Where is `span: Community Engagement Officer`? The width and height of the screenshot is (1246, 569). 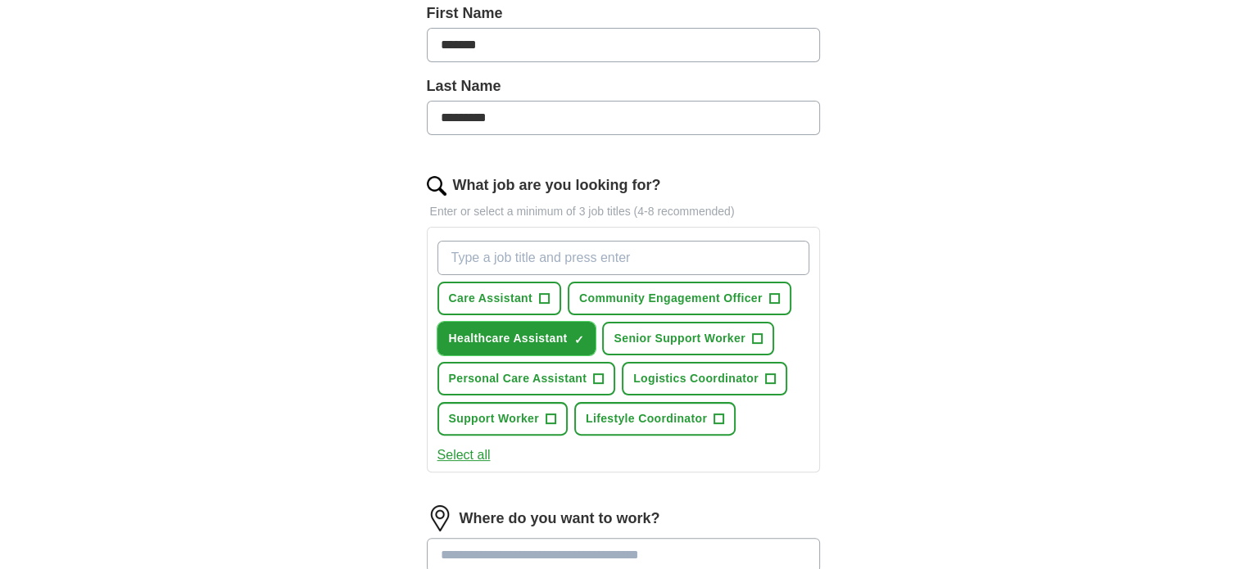 span: Community Engagement Officer is located at coordinates (671, 298).